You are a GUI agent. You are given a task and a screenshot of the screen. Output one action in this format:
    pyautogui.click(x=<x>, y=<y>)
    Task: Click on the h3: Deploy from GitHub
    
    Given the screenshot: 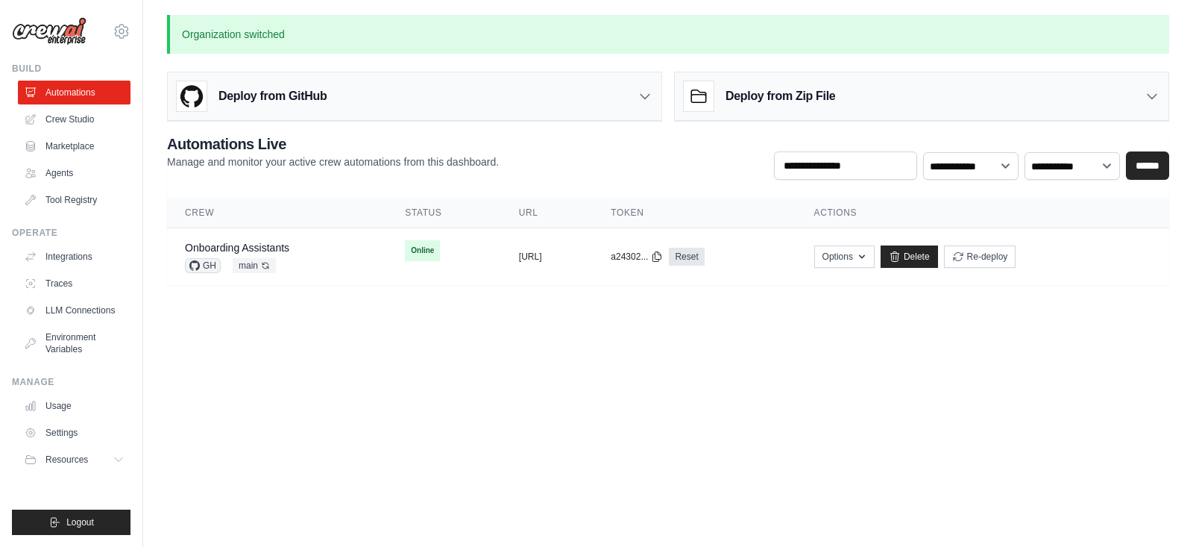 What is the action you would take?
    pyautogui.click(x=272, y=96)
    